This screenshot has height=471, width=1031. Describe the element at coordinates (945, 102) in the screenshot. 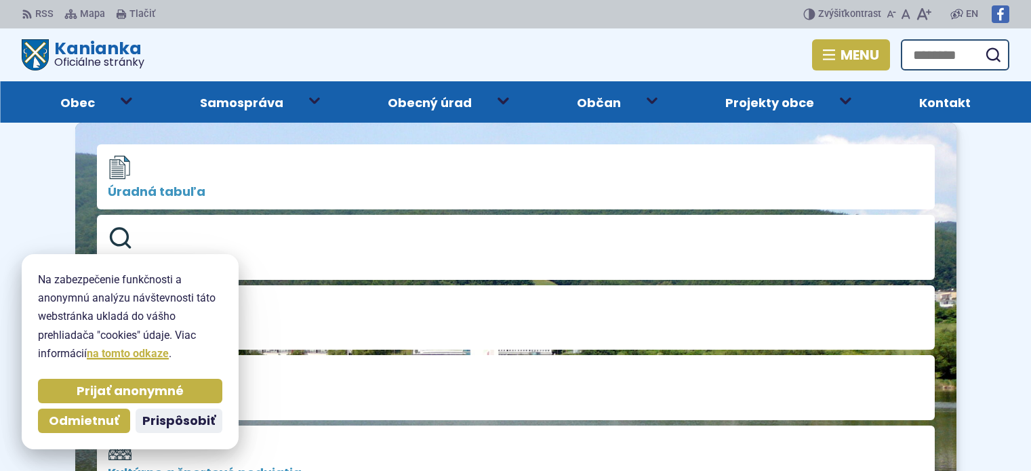

I see `span: Kontakt` at that location.